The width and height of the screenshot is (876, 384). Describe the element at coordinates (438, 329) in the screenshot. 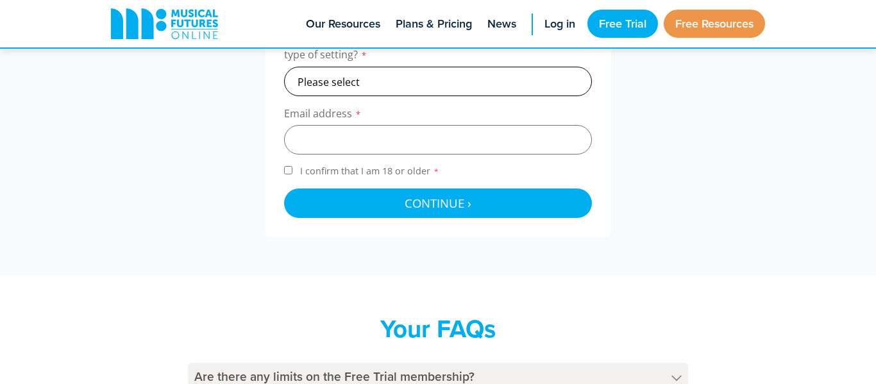

I see `h2: Your FAQs` at that location.